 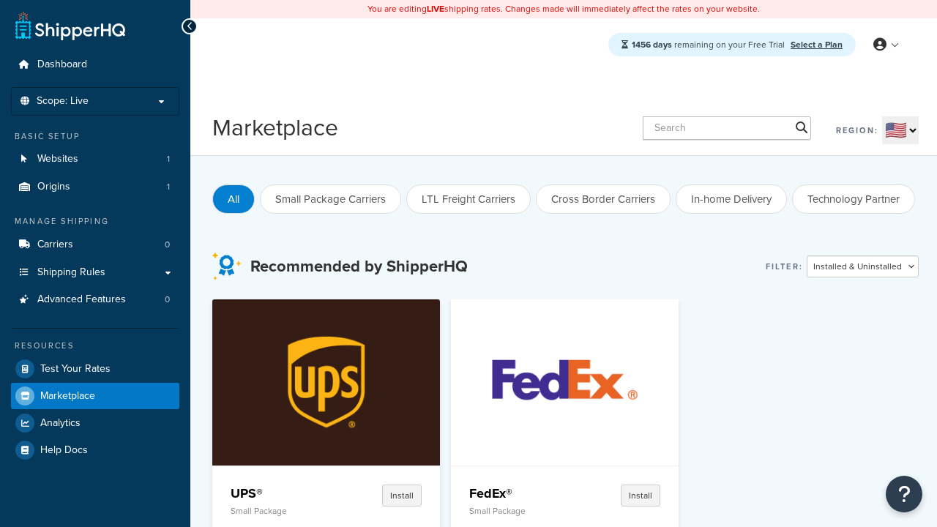 I want to click on a: Analytics, so click(x=95, y=423).